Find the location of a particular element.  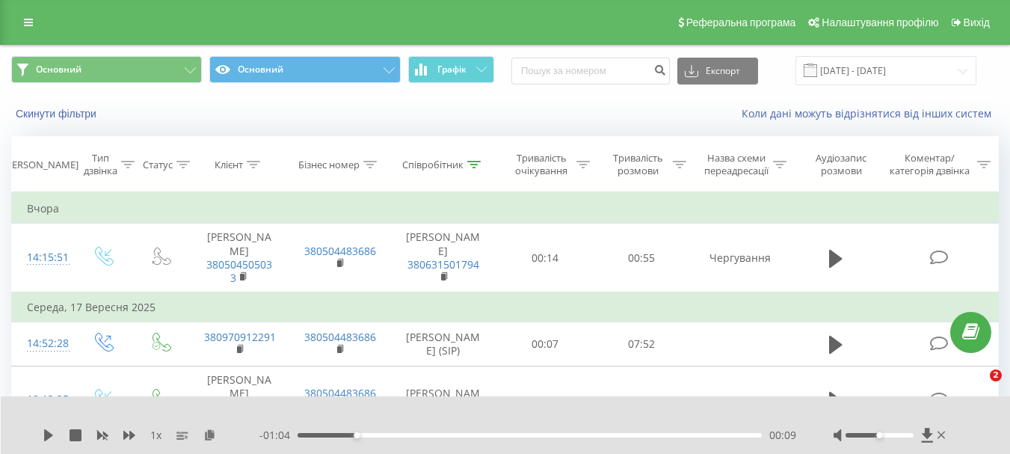

div: 14:52:28 is located at coordinates (43, 343).